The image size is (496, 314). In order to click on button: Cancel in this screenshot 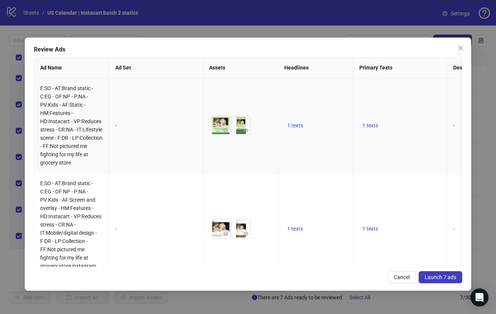, I will do `click(402, 277)`.